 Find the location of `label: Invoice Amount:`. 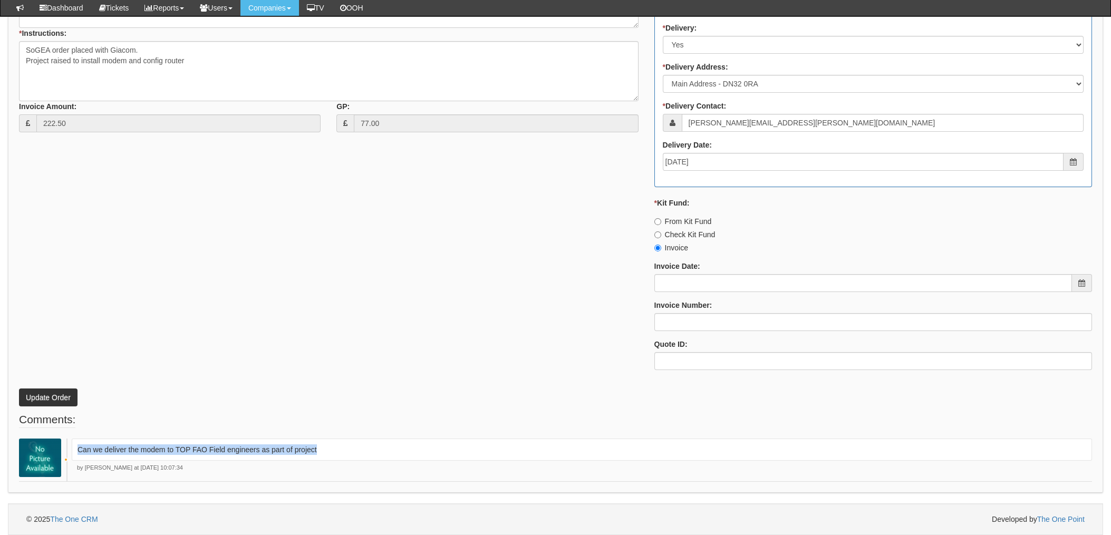

label: Invoice Amount: is located at coordinates (47, 106).